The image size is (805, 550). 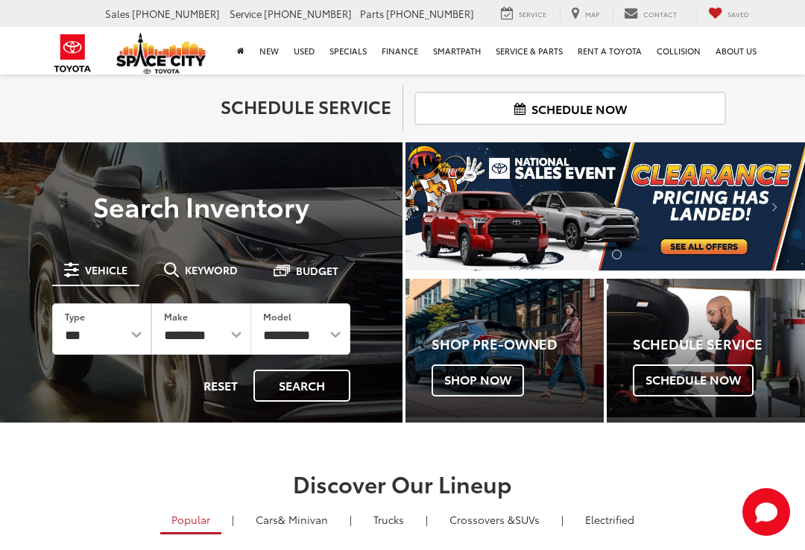 I want to click on a: Schedule Service Schedule Now, so click(x=706, y=348).